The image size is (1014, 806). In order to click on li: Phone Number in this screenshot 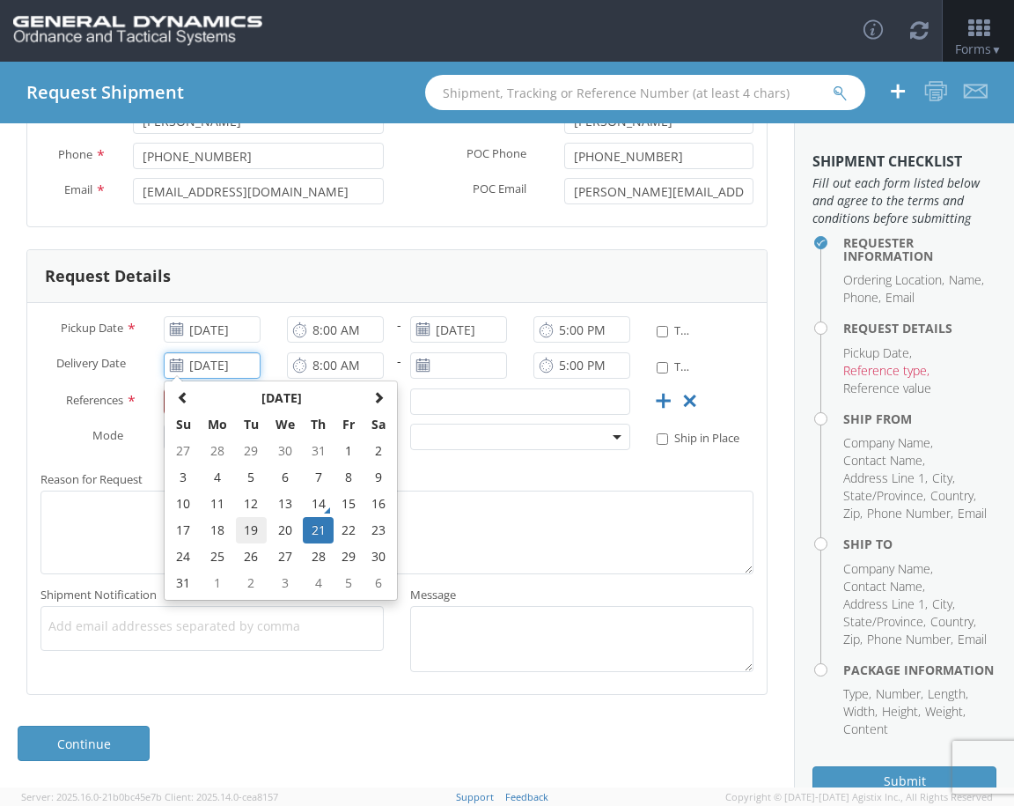, I will do `click(910, 639)`.